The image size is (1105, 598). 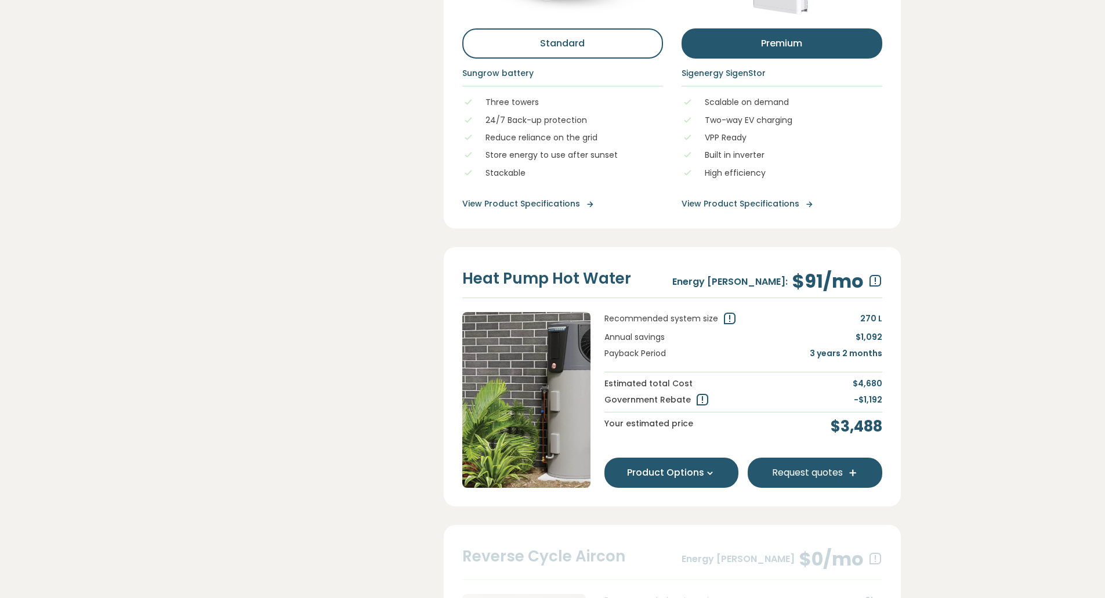 I want to click on p: Two-way EV charging, so click(x=789, y=120).